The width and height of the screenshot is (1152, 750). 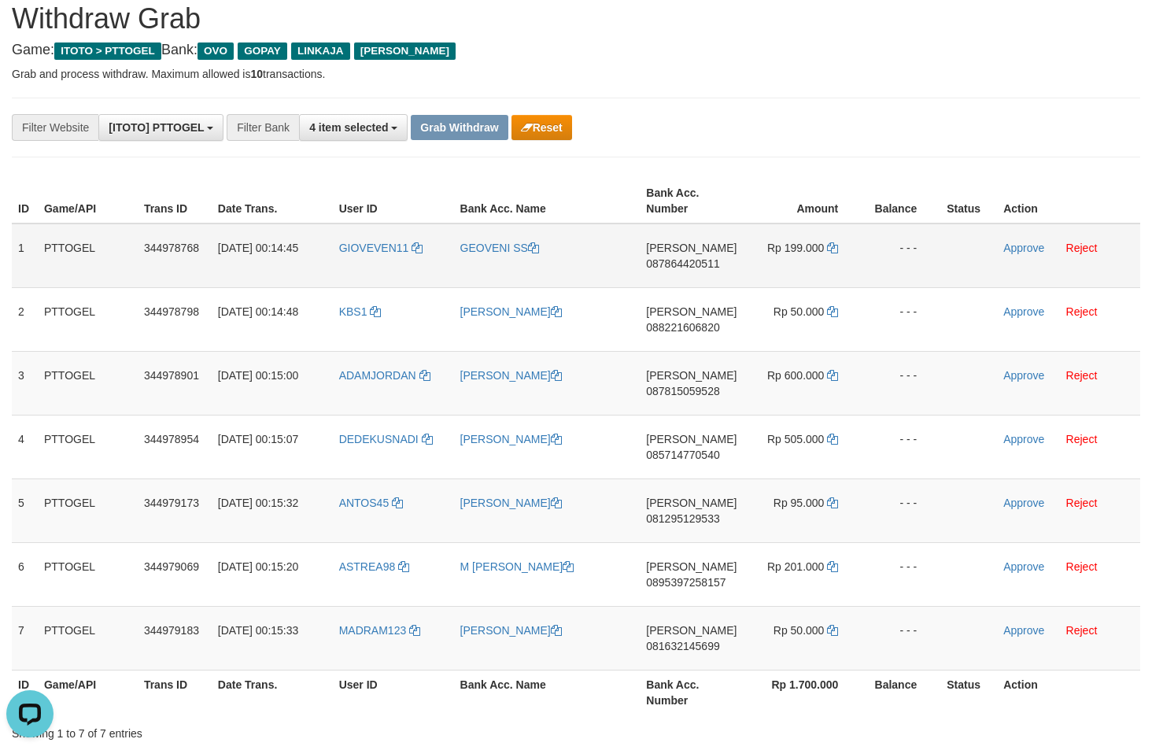 I want to click on div: Filter Bank, so click(x=263, y=127).